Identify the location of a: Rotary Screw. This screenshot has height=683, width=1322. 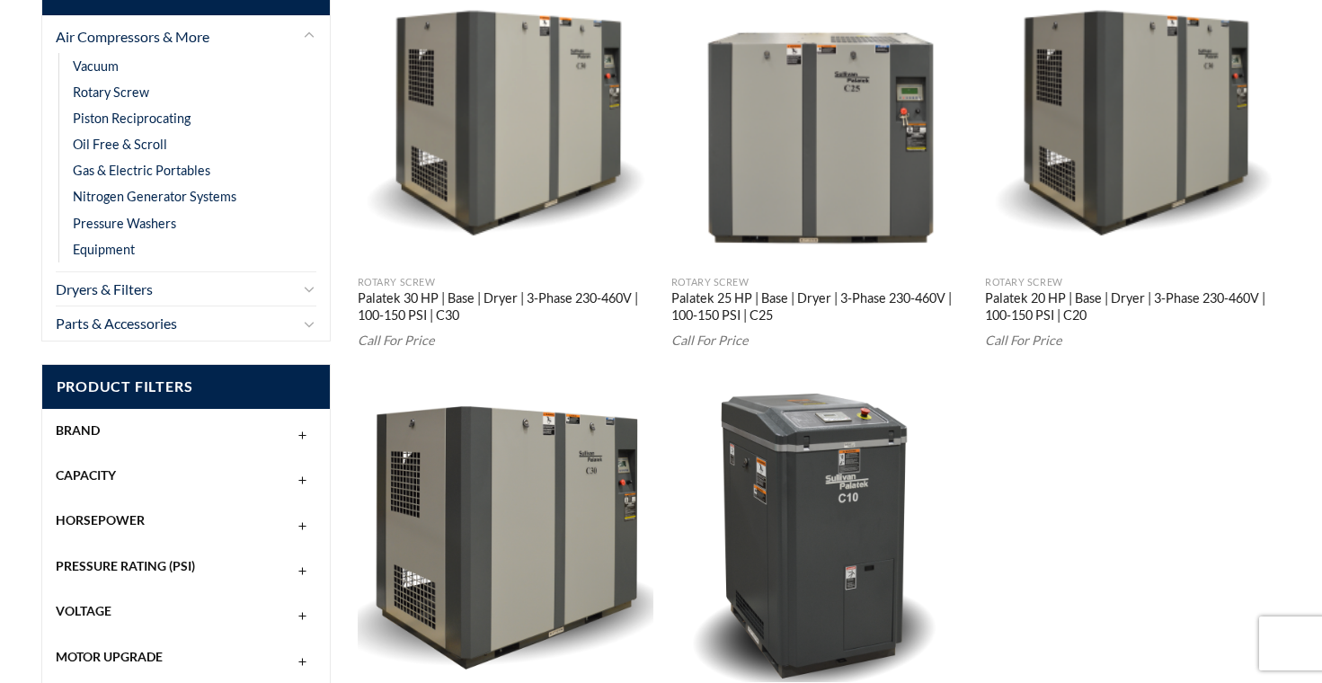
(111, 92).